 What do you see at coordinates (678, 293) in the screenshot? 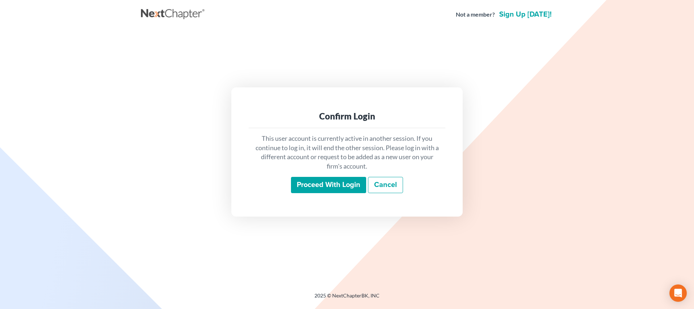
I see `div: Open Intercom Messenger` at bounding box center [678, 293].